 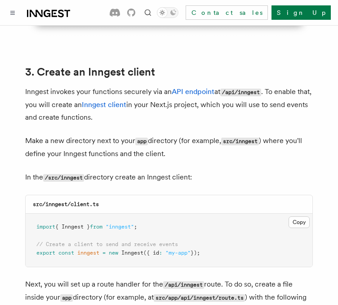 What do you see at coordinates (66, 204) in the screenshot?
I see `code: src/inngest/client.ts` at bounding box center [66, 204].